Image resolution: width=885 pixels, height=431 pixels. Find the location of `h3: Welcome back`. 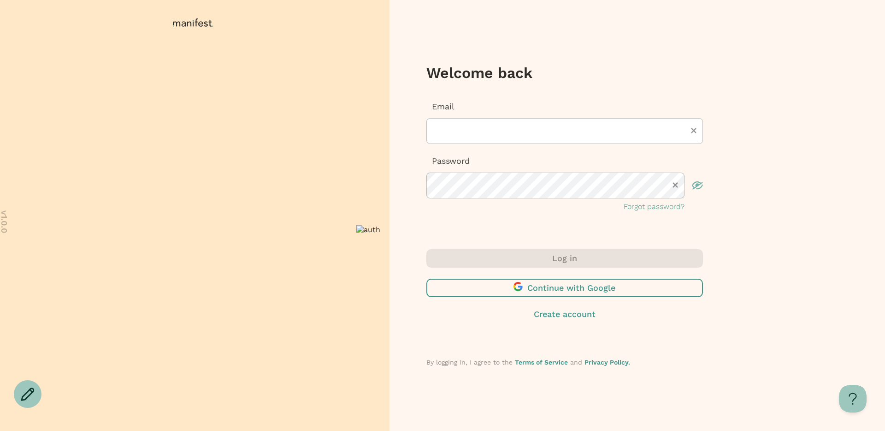

h3: Welcome back is located at coordinates (565, 73).